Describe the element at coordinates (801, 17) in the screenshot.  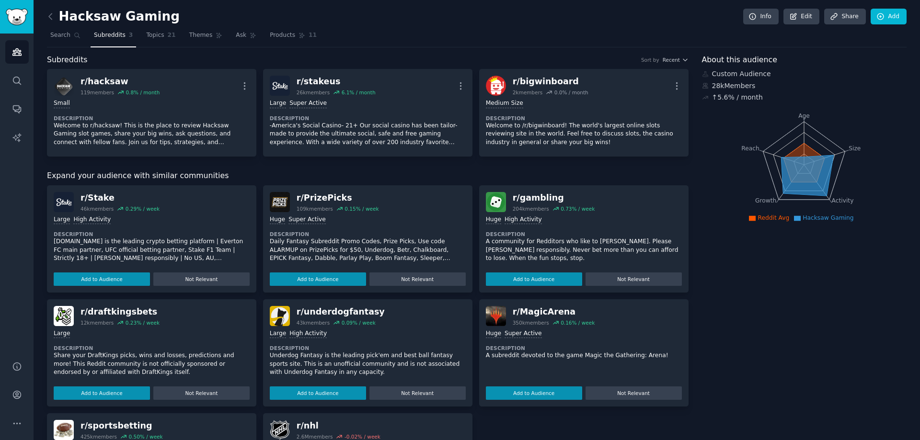
I see `a: Edit` at that location.